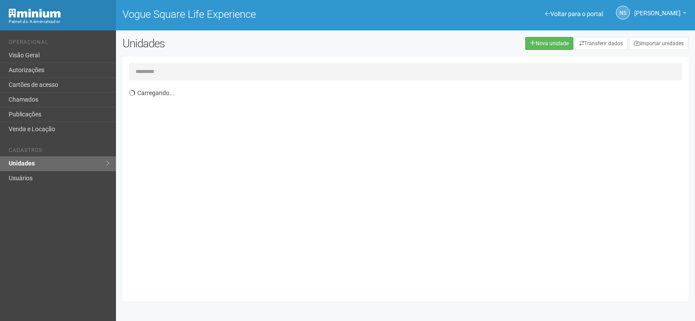  Describe the element at coordinates (623, 13) in the screenshot. I see `a: NS` at that location.